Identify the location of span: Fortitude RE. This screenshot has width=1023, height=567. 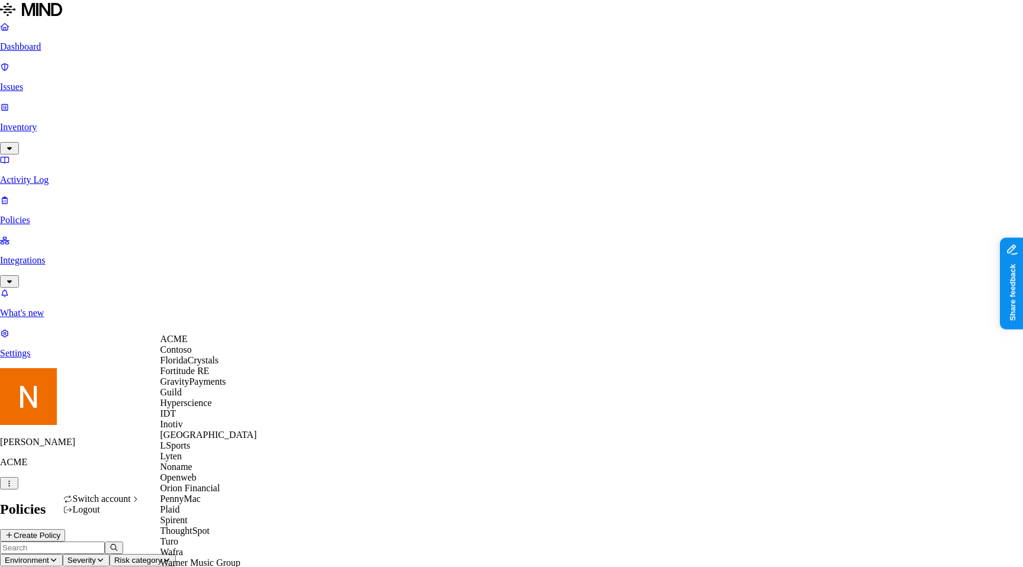
(185, 371).